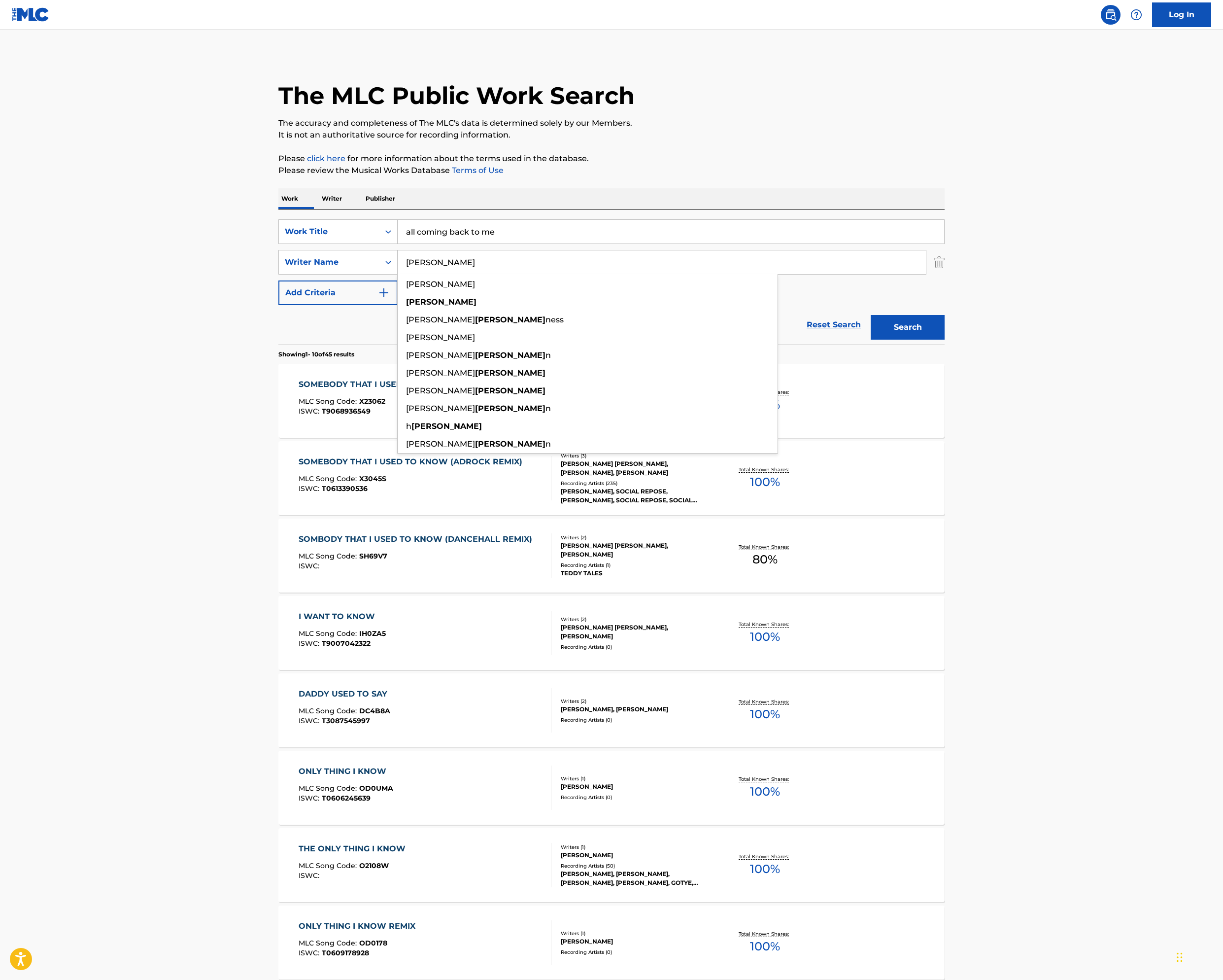  Describe the element at coordinates (635, 456) in the screenshot. I see `div: Writers ( 3 )` at that location.